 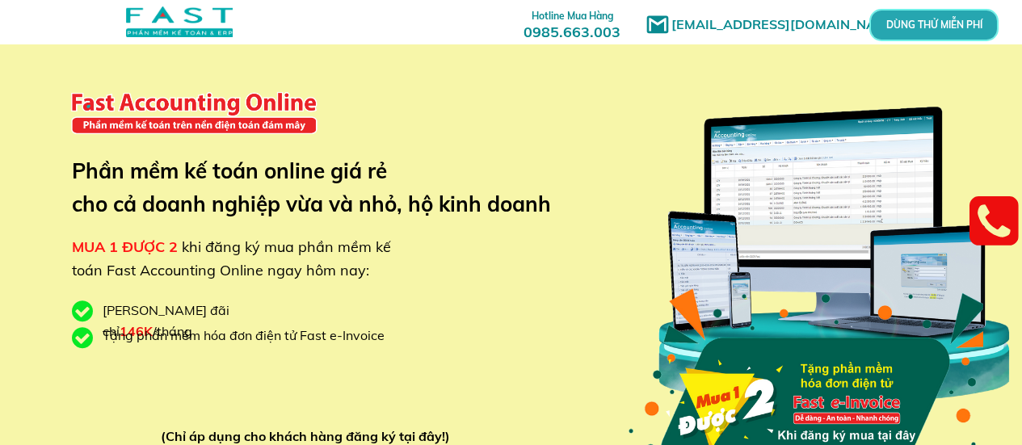 I want to click on h3: 0985.663.003, so click(x=572, y=23).